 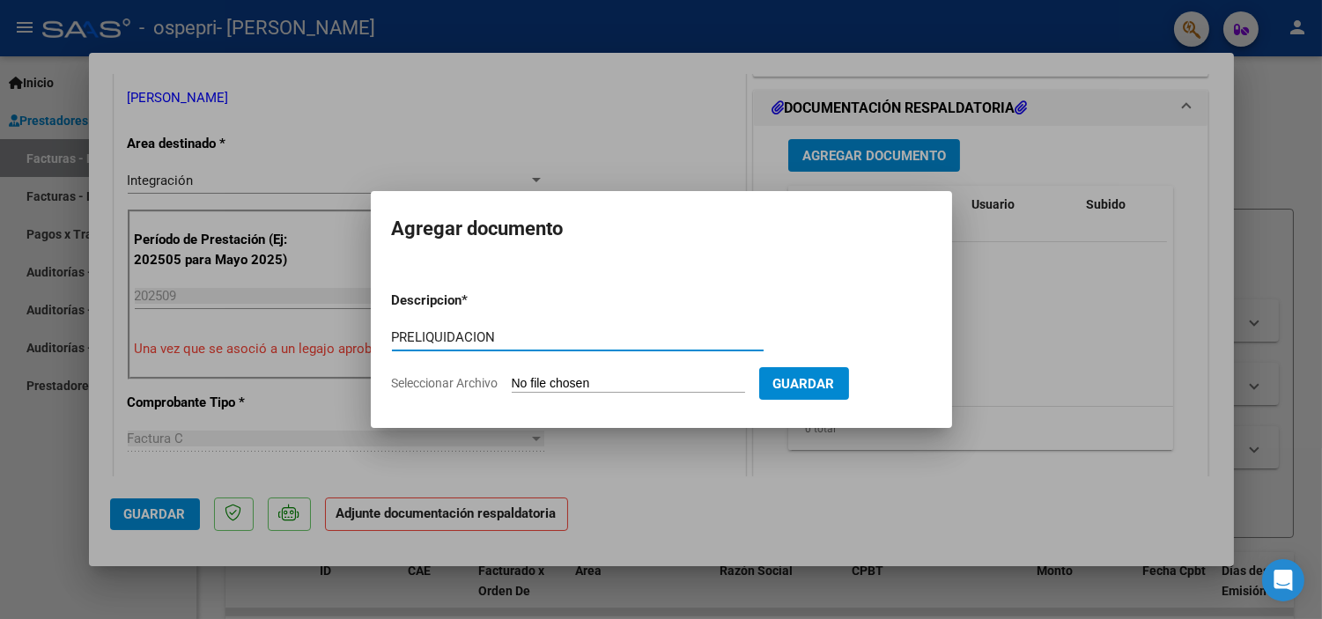 What do you see at coordinates (1283, 581) in the screenshot?
I see `div: Open Intercom Messenger` at bounding box center [1283, 581].